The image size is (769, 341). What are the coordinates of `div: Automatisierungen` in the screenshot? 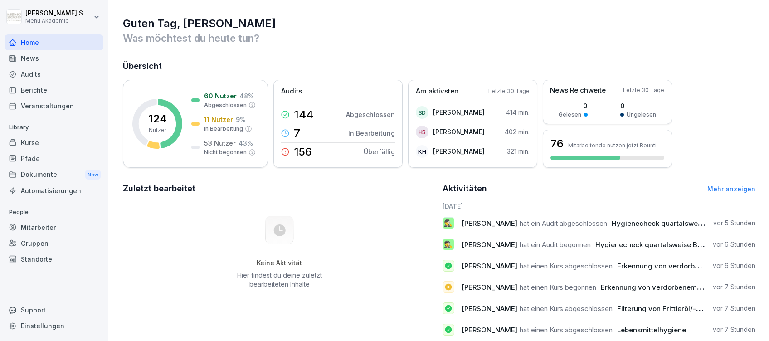 It's located at (54, 190).